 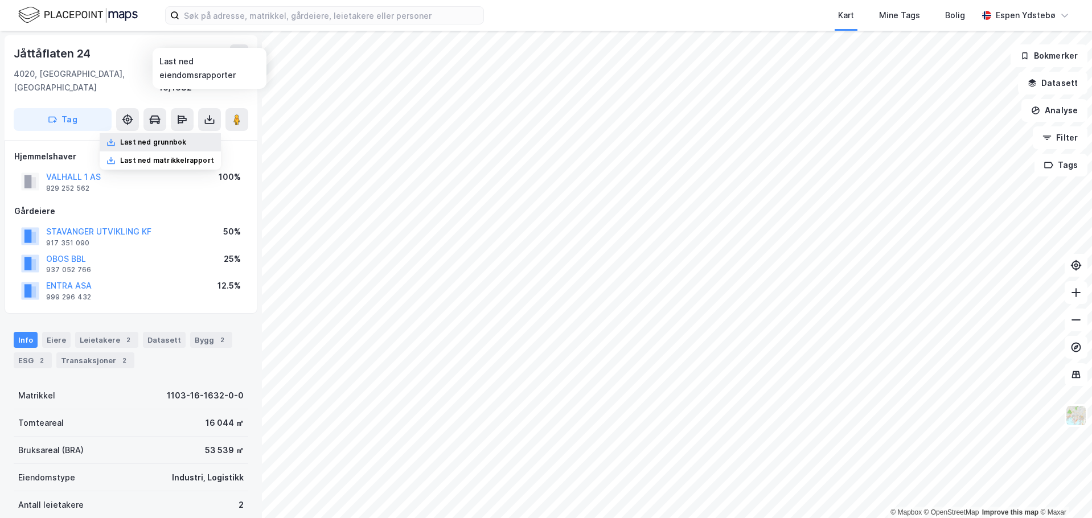 I want to click on div: 937 052 766, so click(x=68, y=270).